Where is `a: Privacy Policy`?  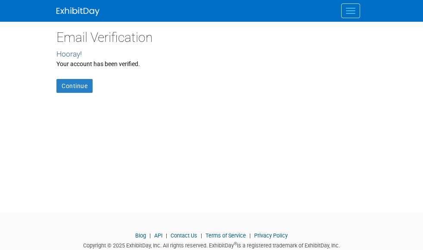 a: Privacy Policy is located at coordinates (271, 235).